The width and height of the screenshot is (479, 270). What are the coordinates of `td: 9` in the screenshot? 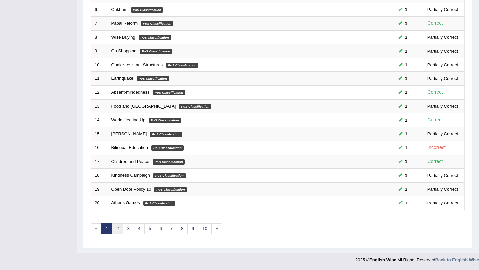 It's located at (99, 51).